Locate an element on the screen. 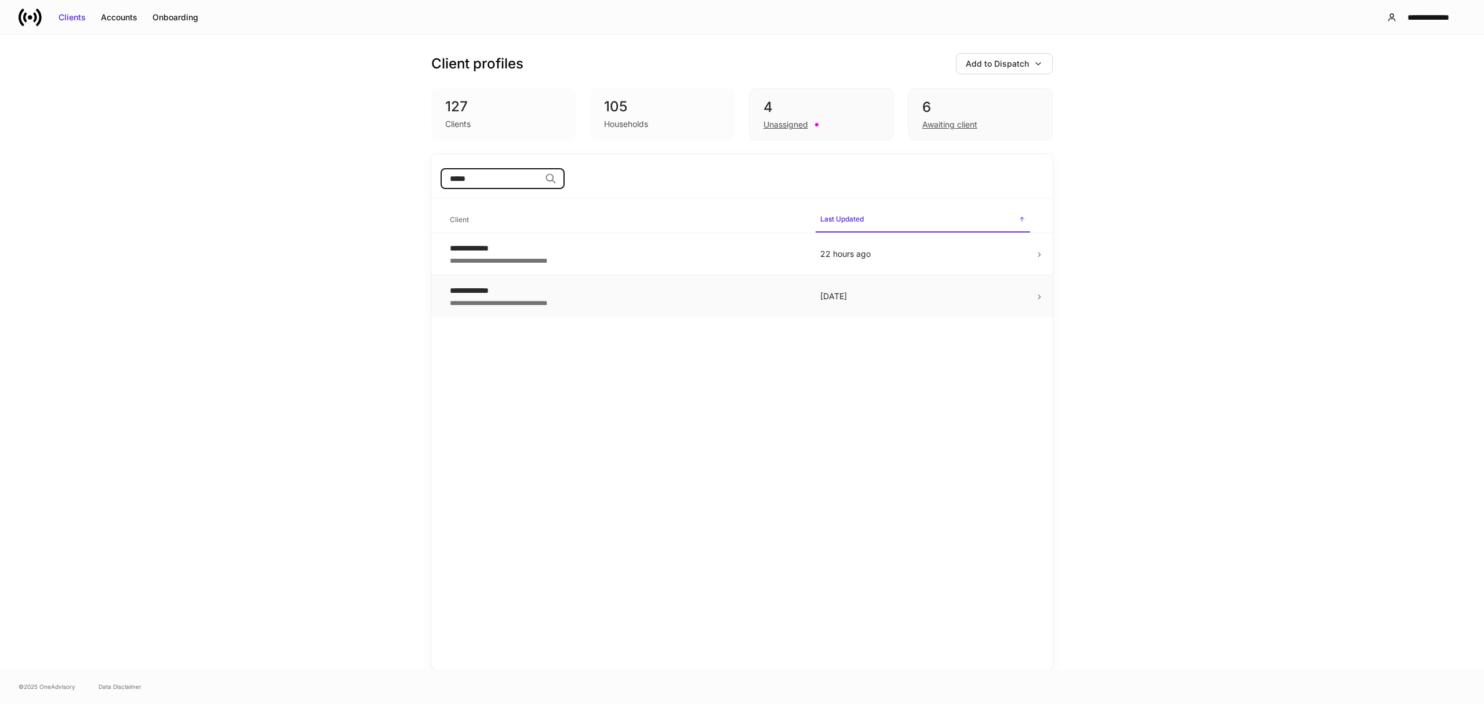 Image resolution: width=1484 pixels, height=704 pixels. button: Onboarding is located at coordinates (175, 17).